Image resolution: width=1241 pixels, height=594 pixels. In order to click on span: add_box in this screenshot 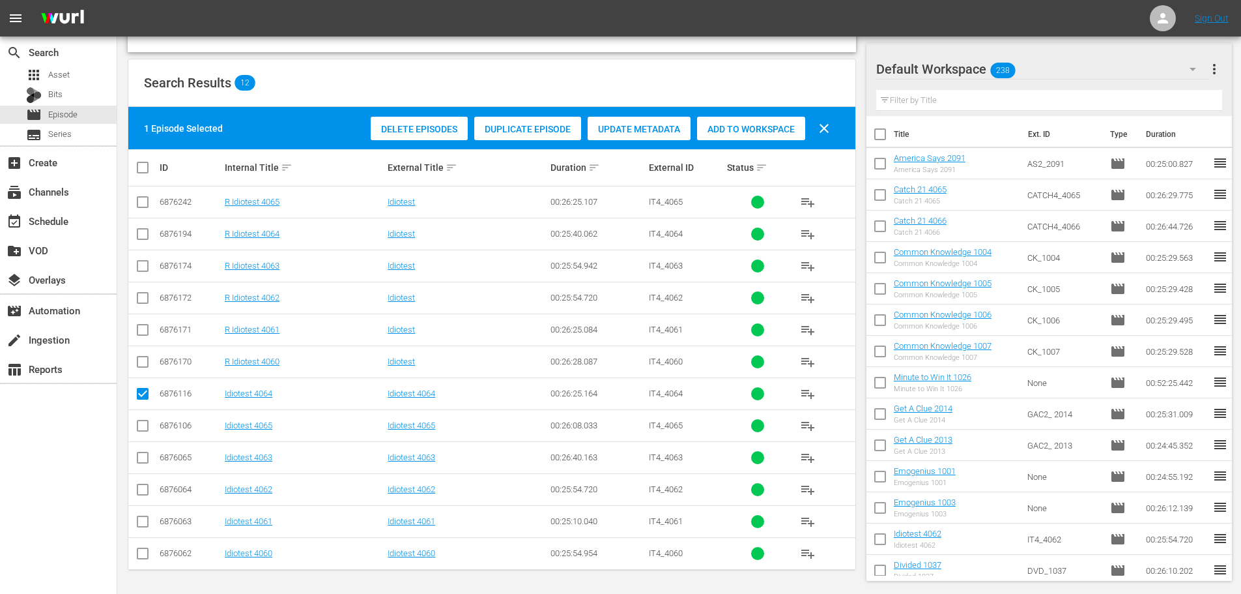, I will do `click(14, 163)`.